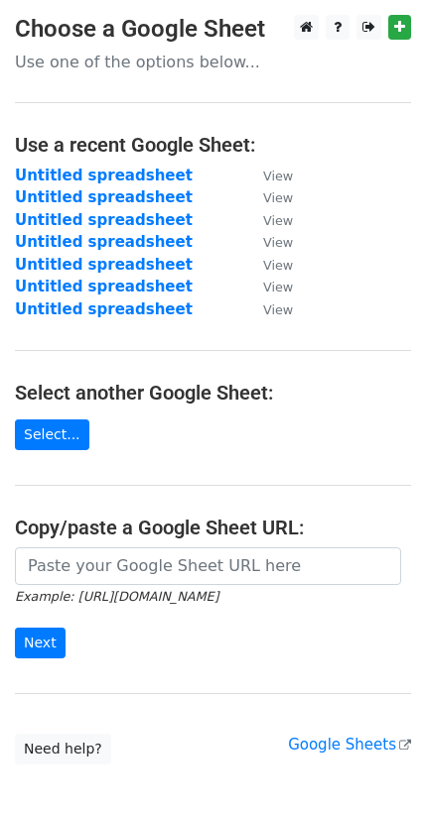 Image resolution: width=426 pixels, height=814 pixels. I want to click on input: Next, so click(40, 643).